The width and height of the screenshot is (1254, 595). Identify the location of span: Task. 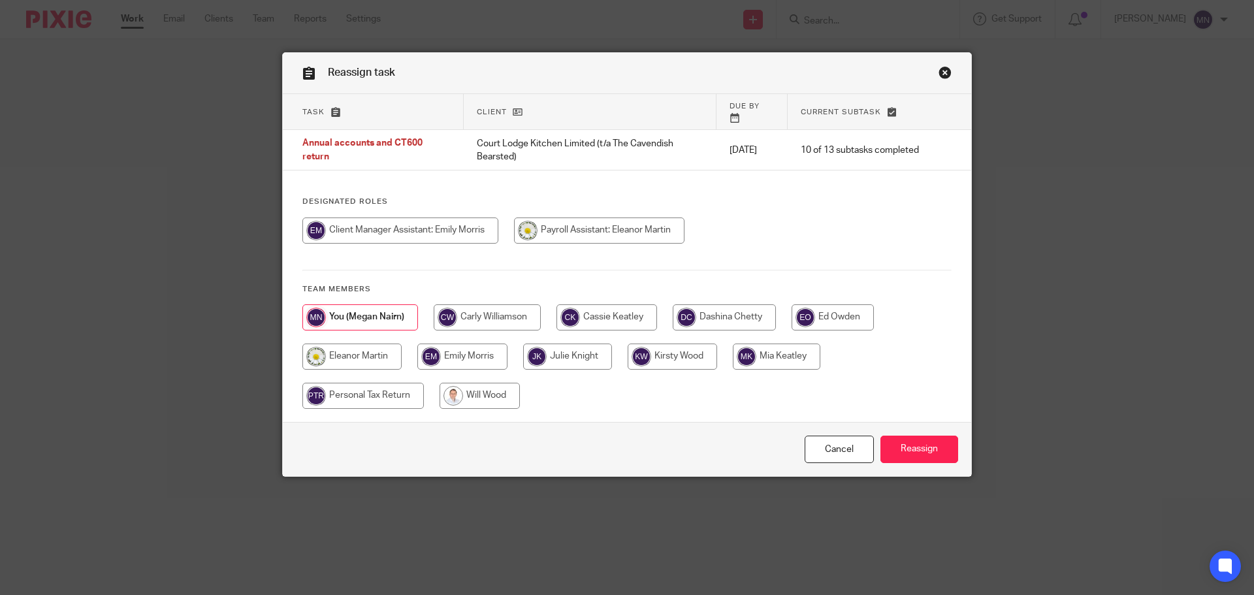
(313, 112).